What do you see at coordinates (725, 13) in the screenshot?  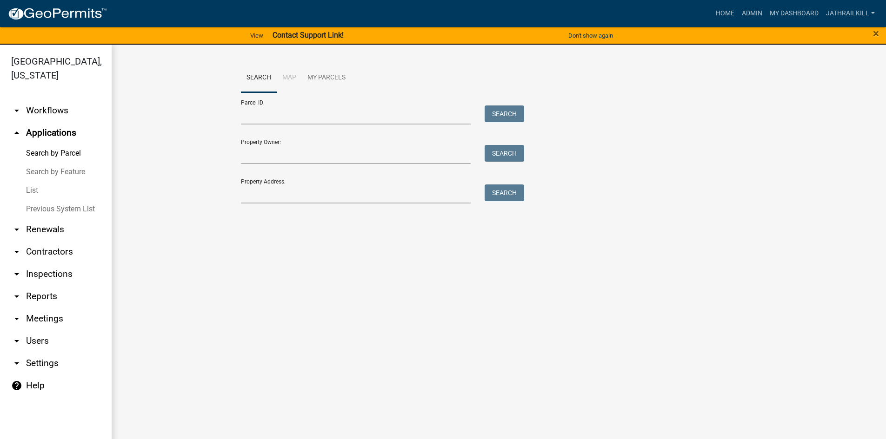 I see `a: Home` at bounding box center [725, 13].